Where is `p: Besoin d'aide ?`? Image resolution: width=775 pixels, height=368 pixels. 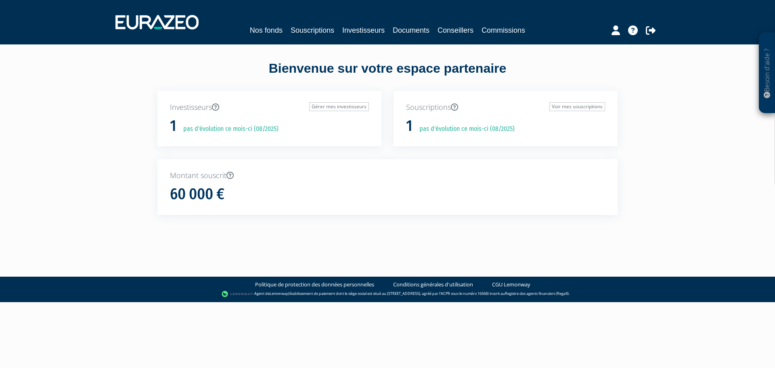 p: Besoin d'aide ? is located at coordinates (767, 73).